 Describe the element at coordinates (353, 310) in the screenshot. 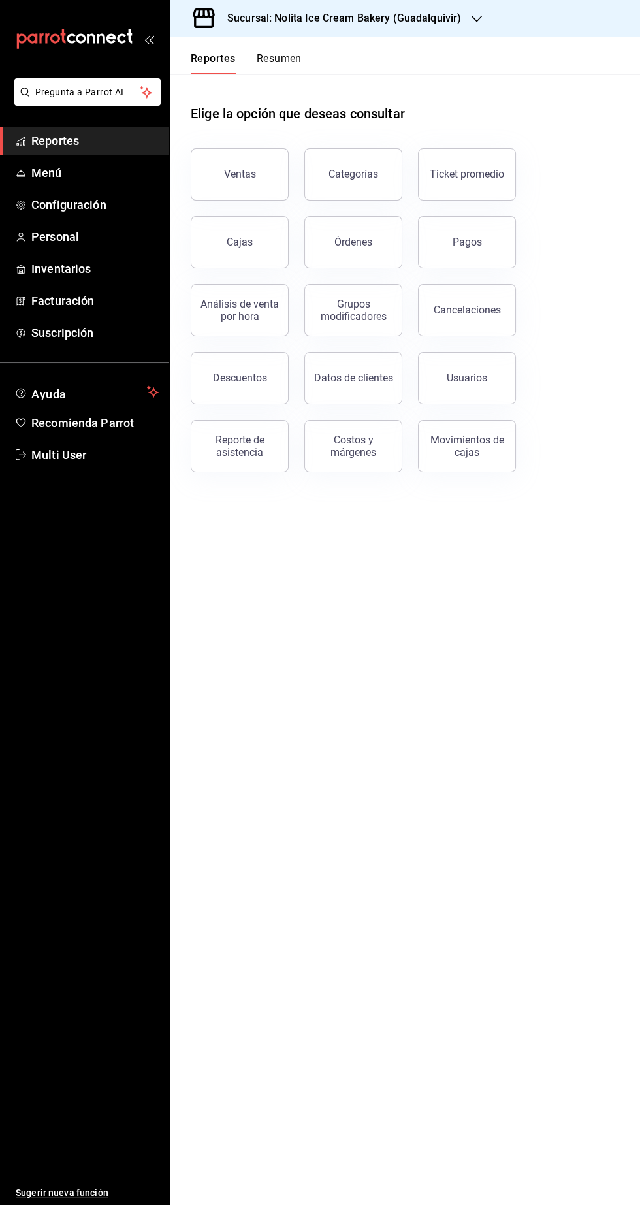

I see `div: Grupos modificadores` at that location.